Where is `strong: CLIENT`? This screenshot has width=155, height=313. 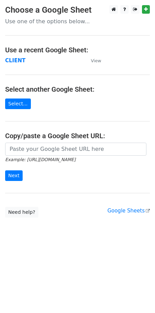 strong: CLIENT is located at coordinates (15, 61).